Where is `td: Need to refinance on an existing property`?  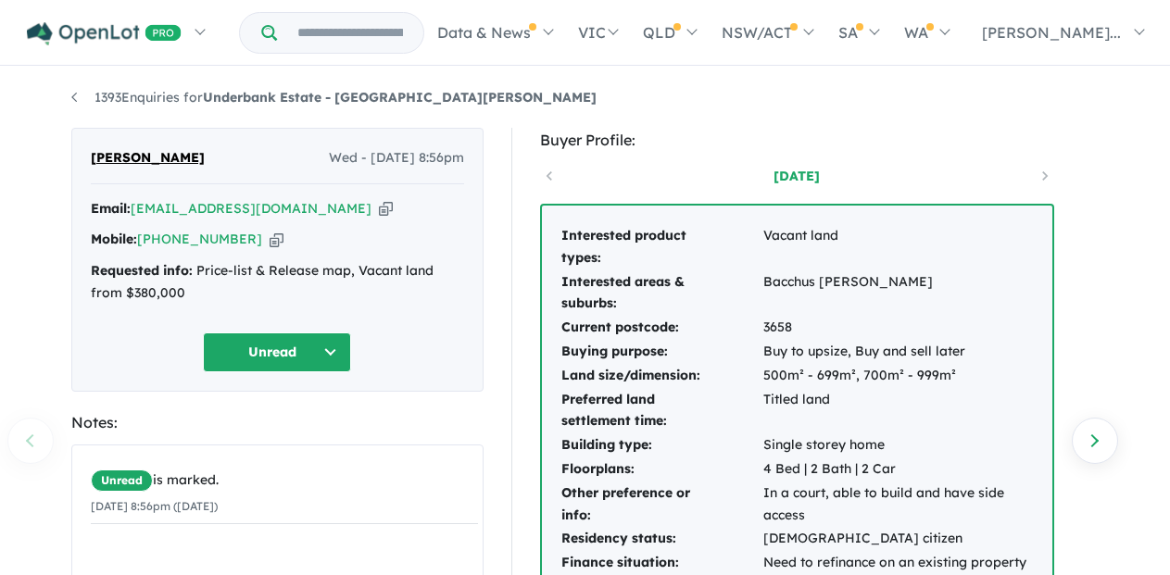 td: Need to refinance on an existing property is located at coordinates (898, 563).